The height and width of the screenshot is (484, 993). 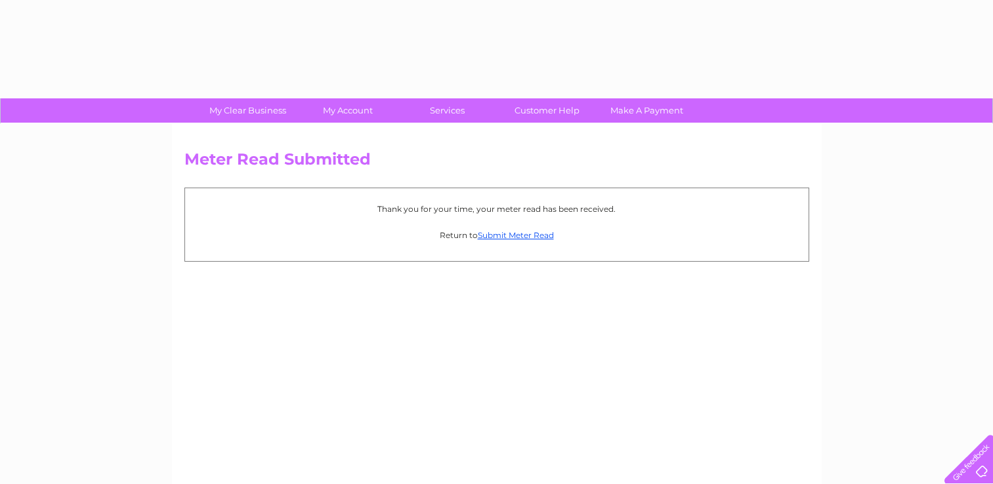 What do you see at coordinates (447, 110) in the screenshot?
I see `a: Services` at bounding box center [447, 110].